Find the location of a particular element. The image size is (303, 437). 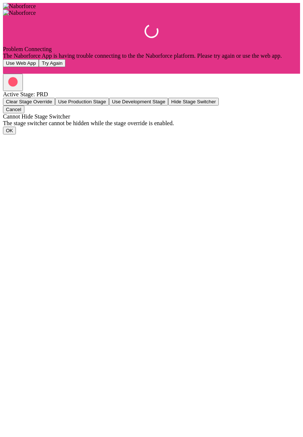

div: Cannot Hide Stage Switcher is located at coordinates (152, 117).